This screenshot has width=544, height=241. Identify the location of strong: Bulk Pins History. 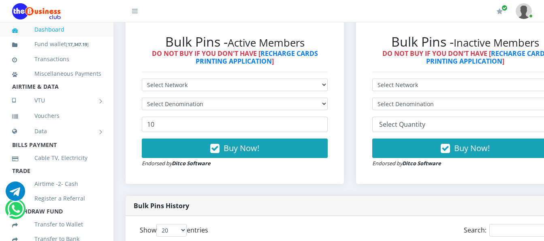
(161, 206).